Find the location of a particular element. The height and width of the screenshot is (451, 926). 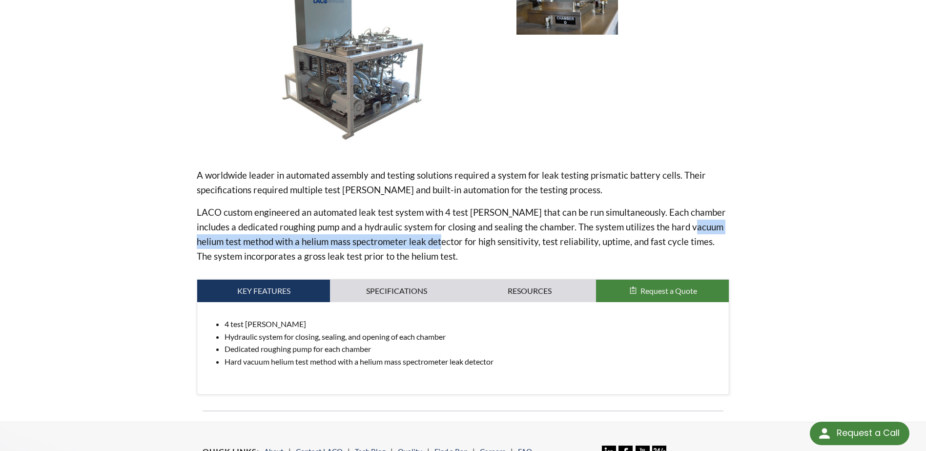

p: A worldwide leader in automated assembly and testing solutions required a system for leak testing... is located at coordinates (463, 183).